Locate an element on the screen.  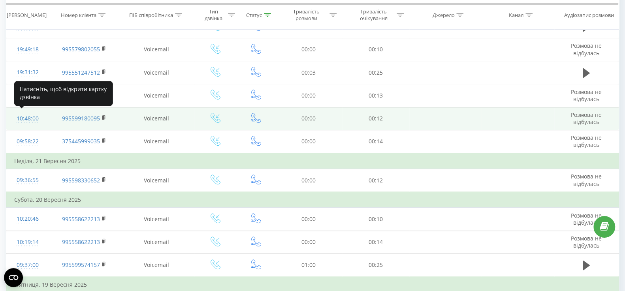
a: 995598330652 is located at coordinates (81, 180).